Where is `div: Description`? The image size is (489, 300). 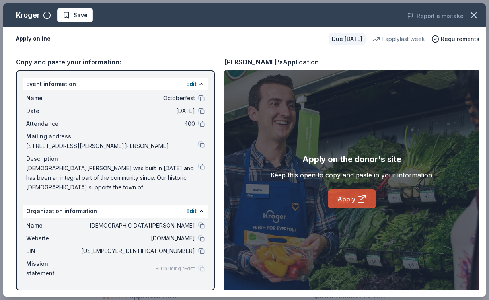 div: Description is located at coordinates (115, 159).